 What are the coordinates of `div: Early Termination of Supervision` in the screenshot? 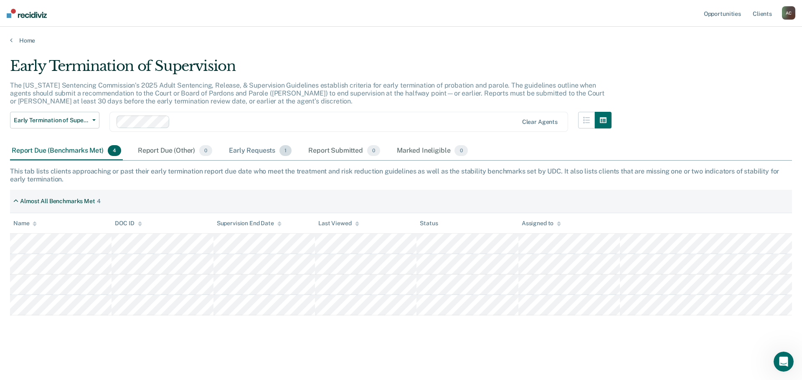 It's located at (311, 69).